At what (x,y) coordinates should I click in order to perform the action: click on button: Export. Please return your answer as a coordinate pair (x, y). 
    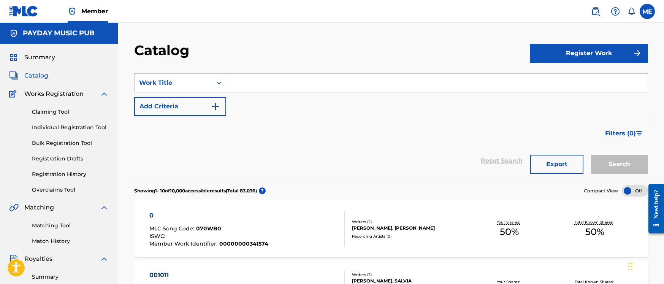
    Looking at the image, I should click on (557, 164).